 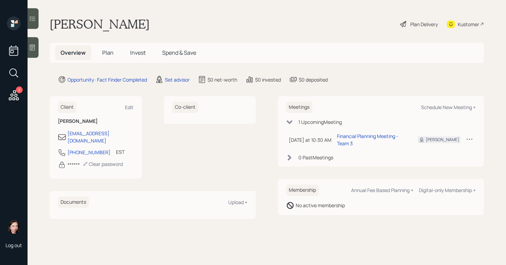 I want to click on div: Set advisor, so click(x=177, y=80).